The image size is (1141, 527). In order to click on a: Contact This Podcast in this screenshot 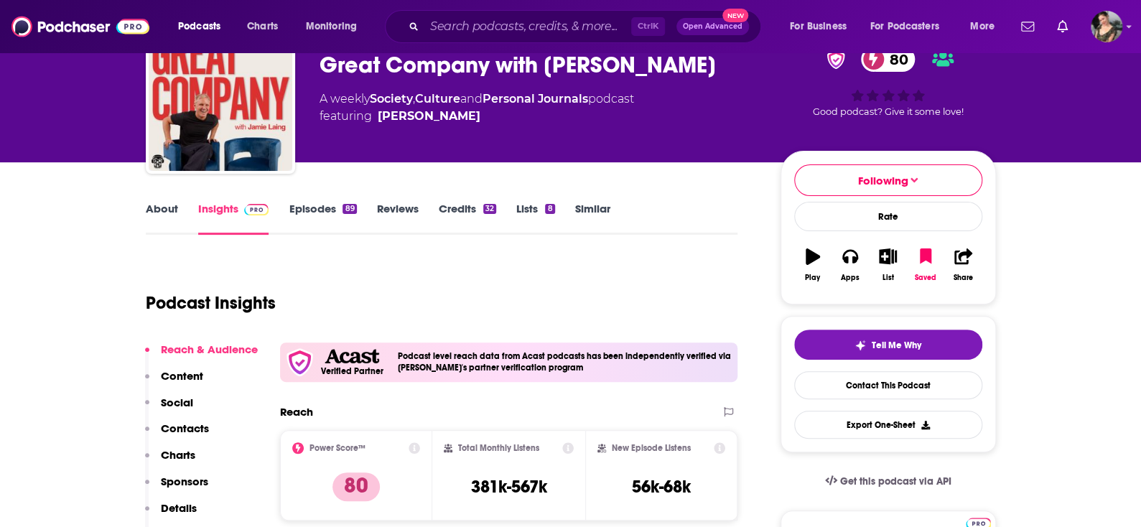, I will do `click(888, 385)`.